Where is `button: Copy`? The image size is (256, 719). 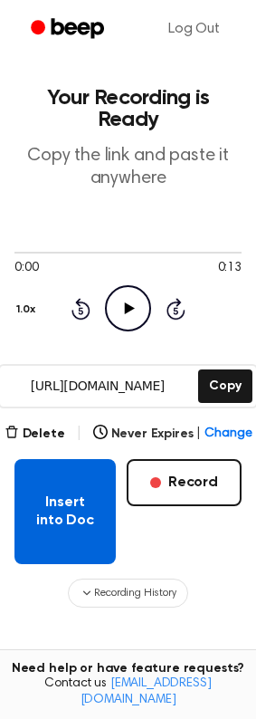 button: Copy is located at coordinates (225, 386).